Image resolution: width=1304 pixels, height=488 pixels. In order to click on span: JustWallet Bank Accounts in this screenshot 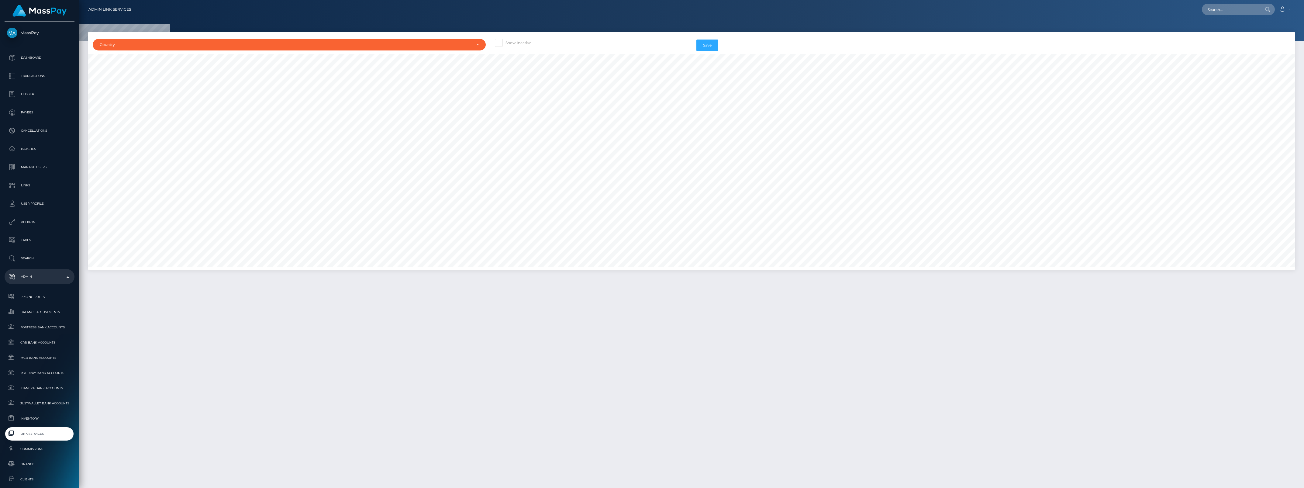, I will do `click(40, 403)`.